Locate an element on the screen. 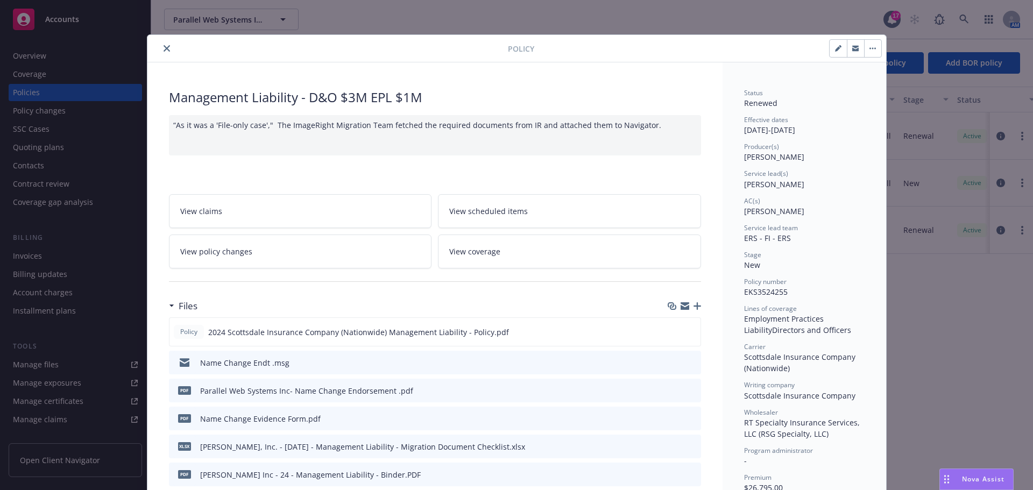  span: Wholesaler is located at coordinates (761, 412).